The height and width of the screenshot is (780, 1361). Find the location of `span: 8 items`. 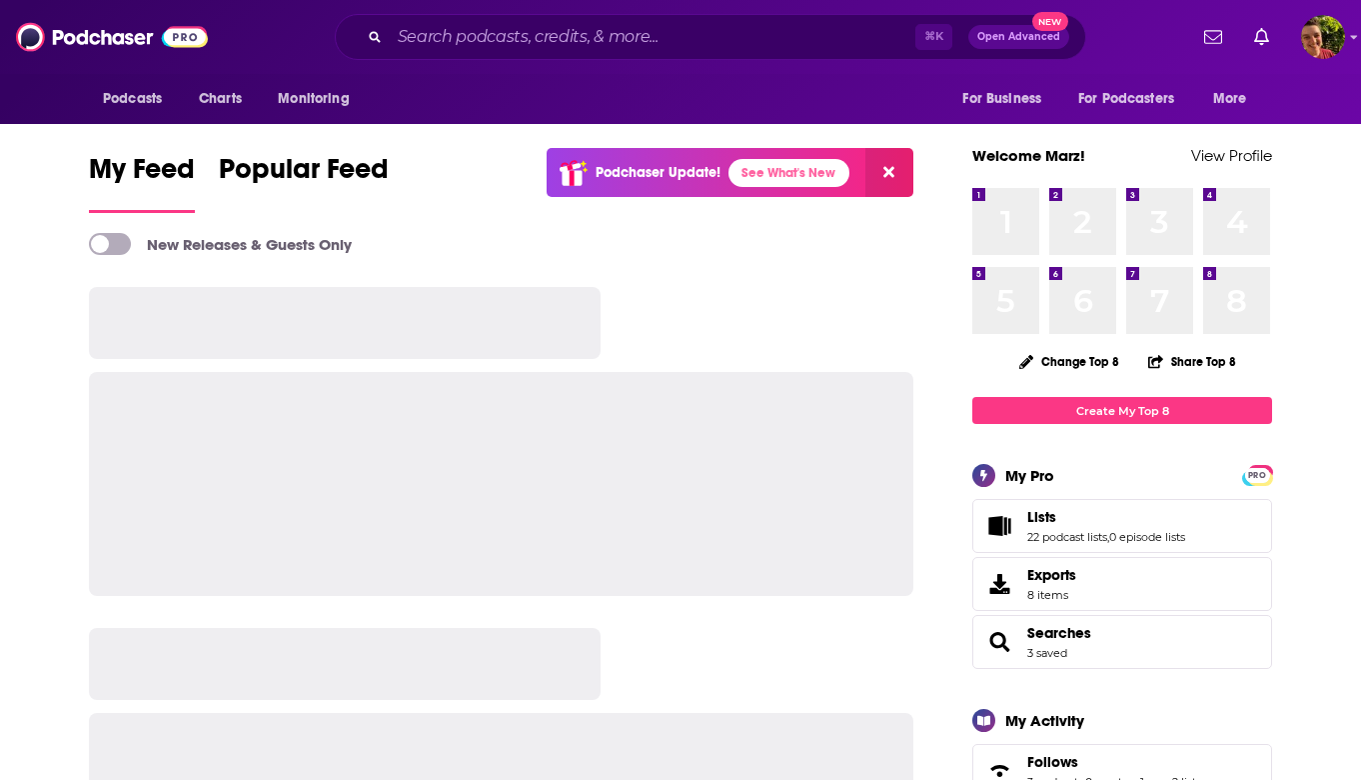

span: 8 items is located at coordinates (1052, 595).